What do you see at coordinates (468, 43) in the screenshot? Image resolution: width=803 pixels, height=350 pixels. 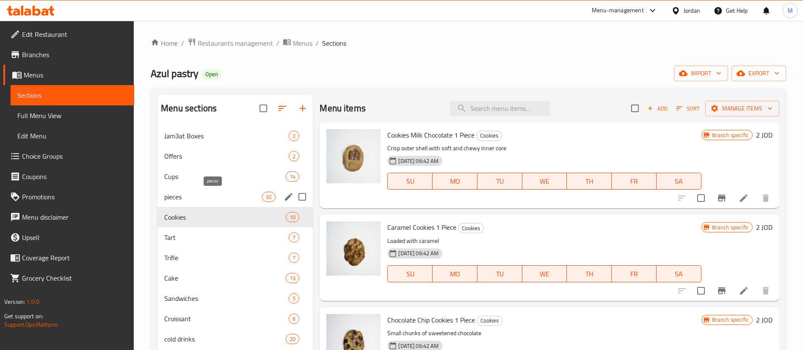 I see `nav: breadcrumb` at bounding box center [468, 43].